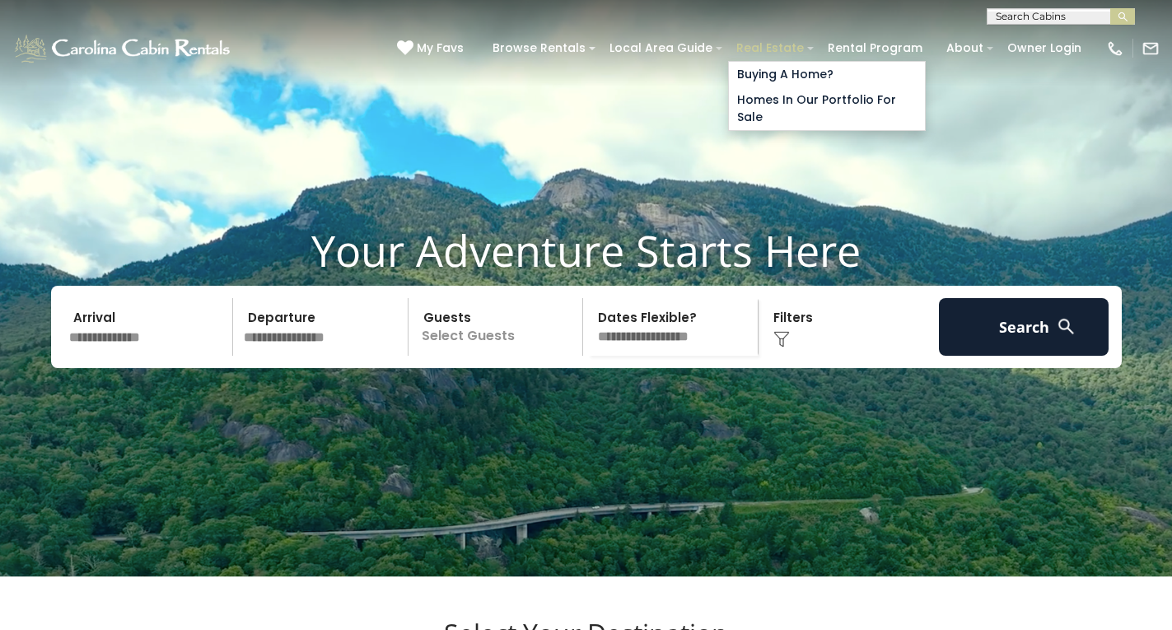 The width and height of the screenshot is (1172, 630). Describe the element at coordinates (781, 339) in the screenshot. I see `img: filter--v1.png` at that location.